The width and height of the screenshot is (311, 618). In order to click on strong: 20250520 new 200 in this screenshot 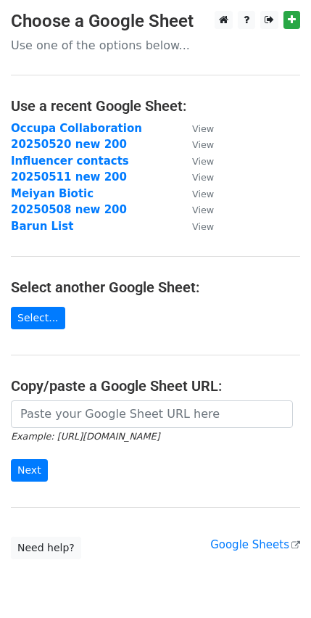, I will do `click(69, 144)`.